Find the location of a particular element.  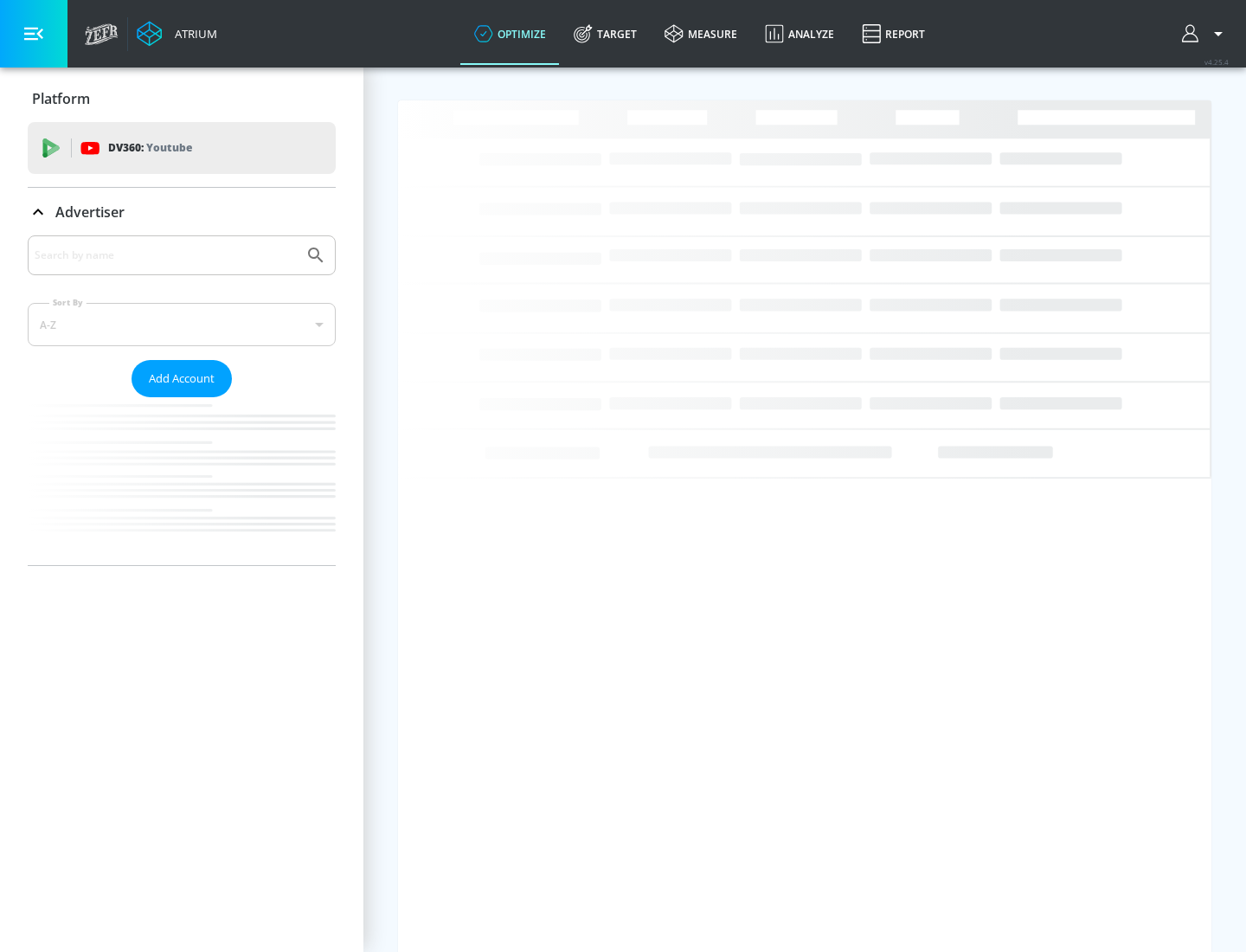

a: Atrium is located at coordinates (177, 34).